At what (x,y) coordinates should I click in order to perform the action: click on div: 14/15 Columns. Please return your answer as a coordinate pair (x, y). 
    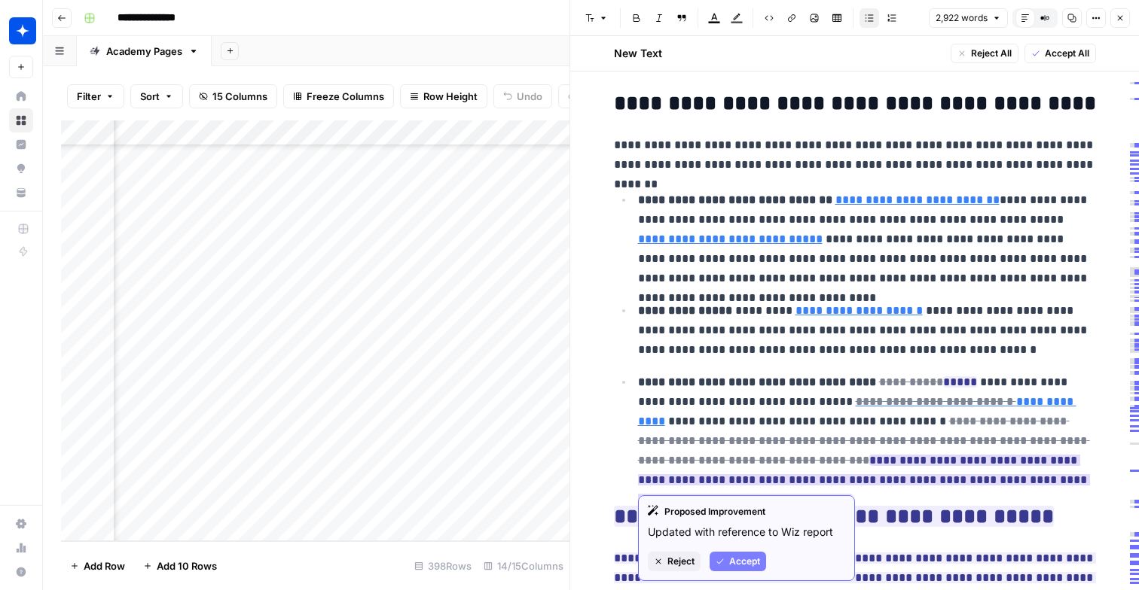
    Looking at the image, I should click on (523, 566).